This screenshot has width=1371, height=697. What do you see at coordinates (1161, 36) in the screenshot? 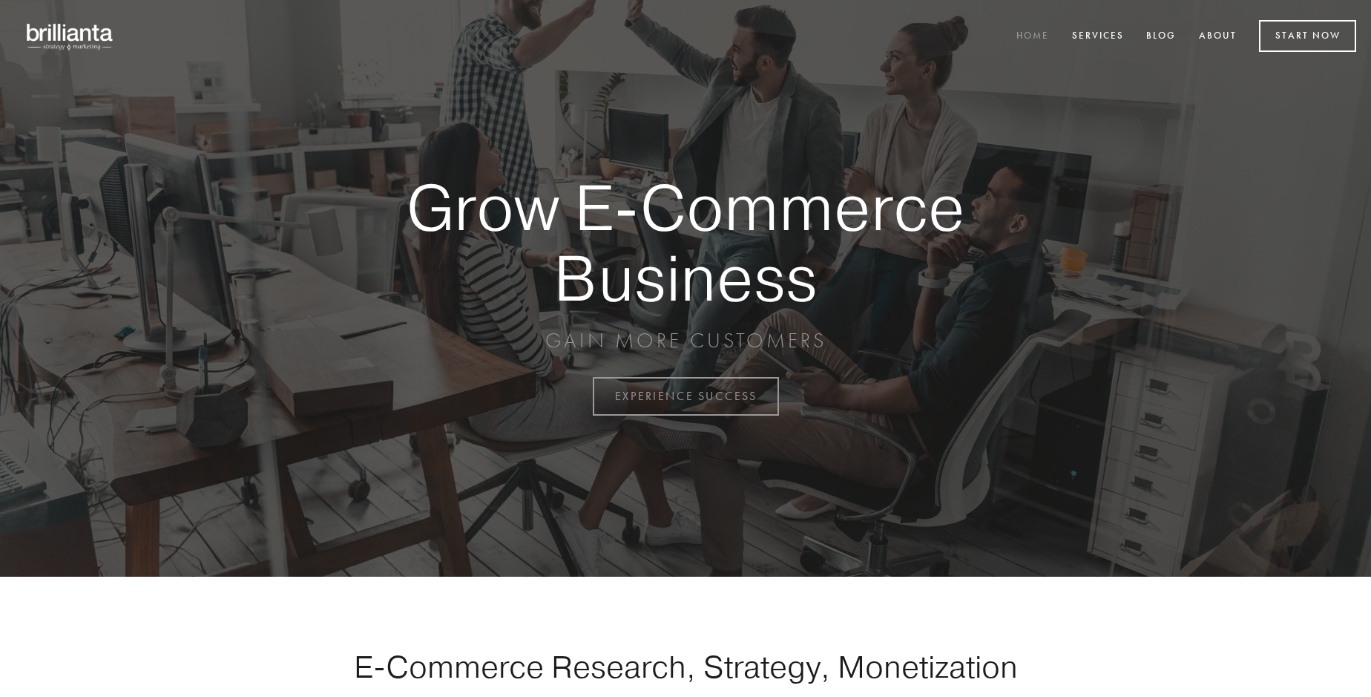
I see `a: Blog` at bounding box center [1161, 36].